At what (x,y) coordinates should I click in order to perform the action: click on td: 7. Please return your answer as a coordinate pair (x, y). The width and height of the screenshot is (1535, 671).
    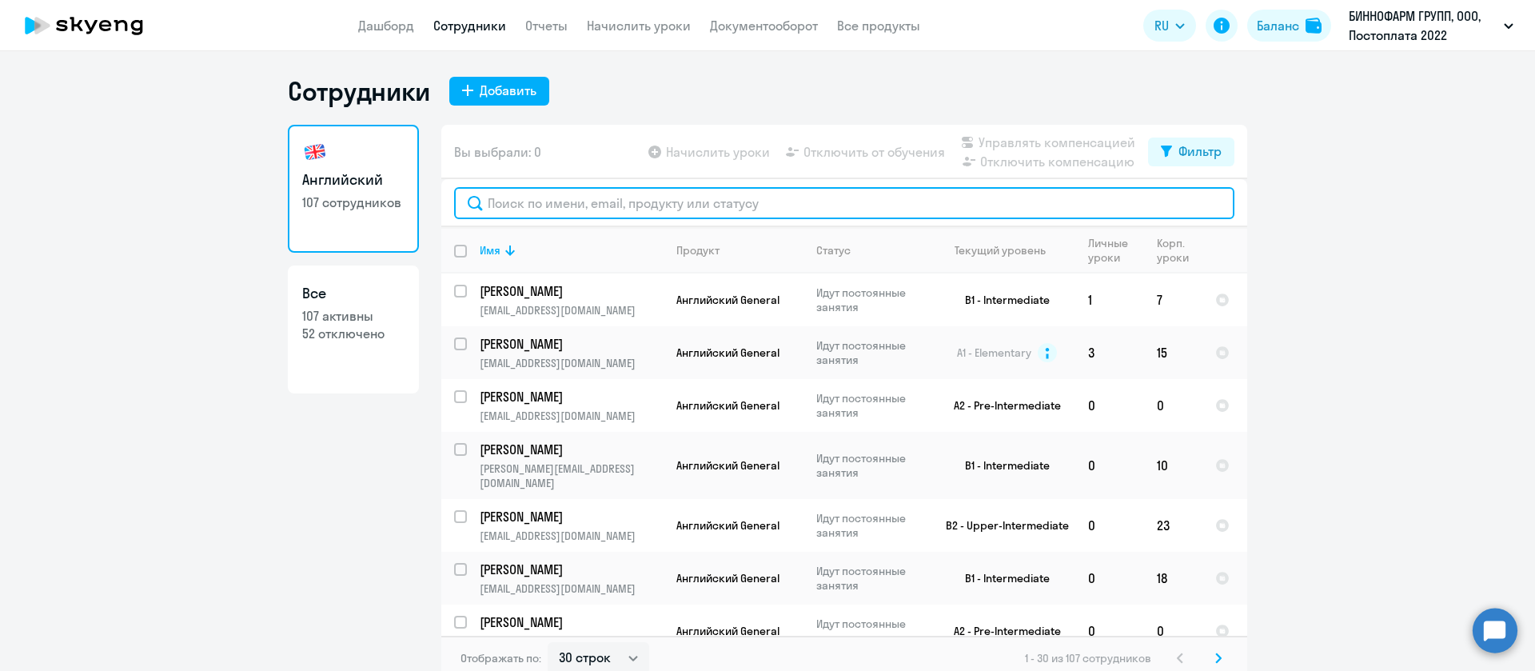
    Looking at the image, I should click on (1173, 300).